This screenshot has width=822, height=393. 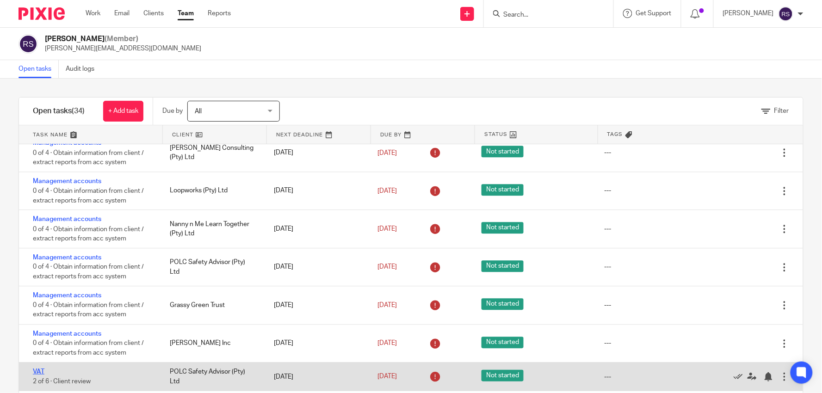 What do you see at coordinates (62, 382) in the screenshot?
I see `span: 2 of 6 · Client review` at bounding box center [62, 382].